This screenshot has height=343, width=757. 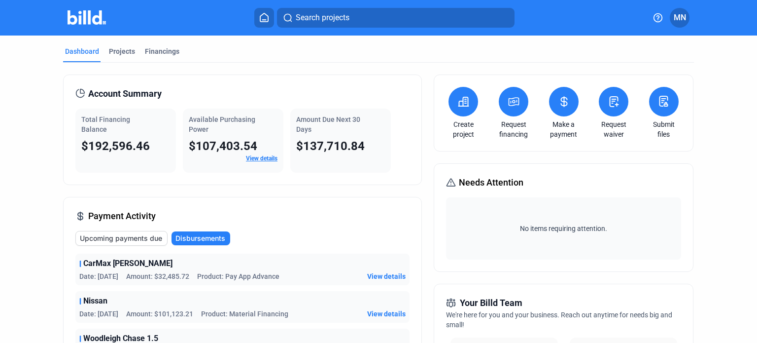 What do you see at coordinates (200, 238) in the screenshot?
I see `span: Disbursements` at bounding box center [200, 238].